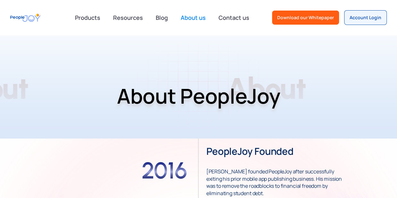  I want to click on a: Account Login, so click(365, 18).